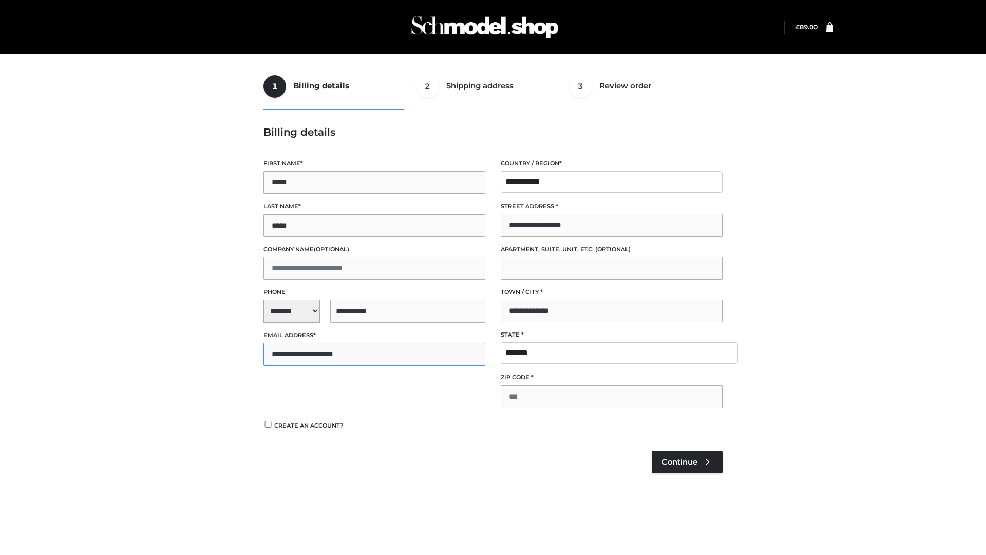 This screenshot has width=986, height=555. I want to click on label: Phone, so click(375, 292).